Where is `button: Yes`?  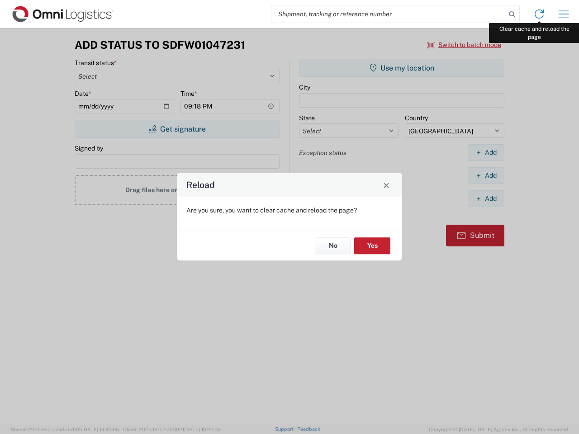 button: Yes is located at coordinates (372, 246).